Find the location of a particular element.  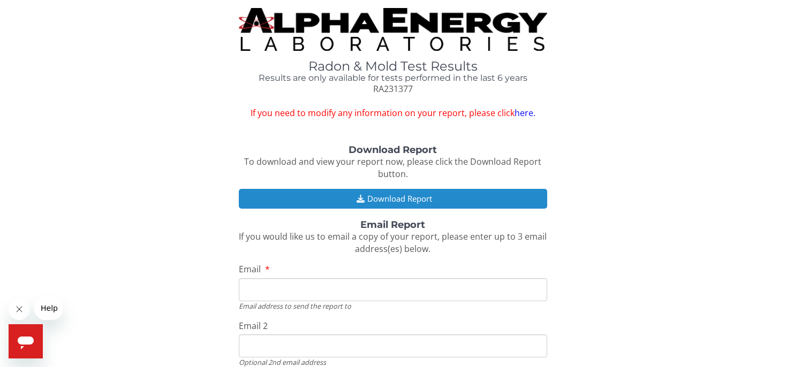

a: here. is located at coordinates (524, 113).